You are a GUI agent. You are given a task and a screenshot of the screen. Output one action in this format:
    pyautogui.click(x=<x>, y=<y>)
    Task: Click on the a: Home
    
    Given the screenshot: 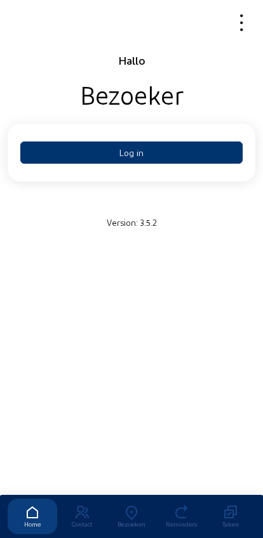 What is the action you would take?
    pyautogui.click(x=32, y=517)
    